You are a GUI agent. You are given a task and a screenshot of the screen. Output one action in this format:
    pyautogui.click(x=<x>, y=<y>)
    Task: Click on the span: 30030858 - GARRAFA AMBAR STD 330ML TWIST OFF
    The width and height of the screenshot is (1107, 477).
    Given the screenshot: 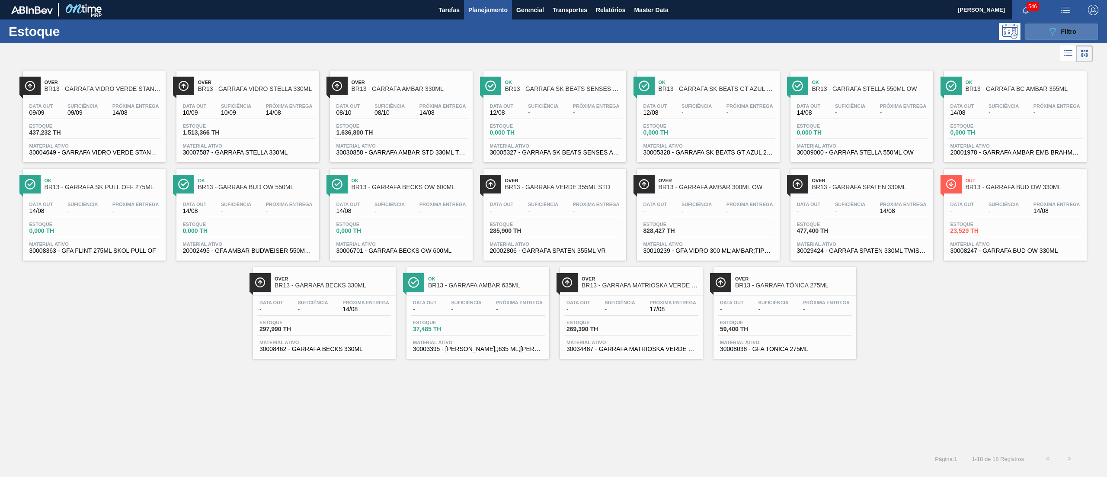 What is the action you would take?
    pyautogui.click(x=401, y=152)
    